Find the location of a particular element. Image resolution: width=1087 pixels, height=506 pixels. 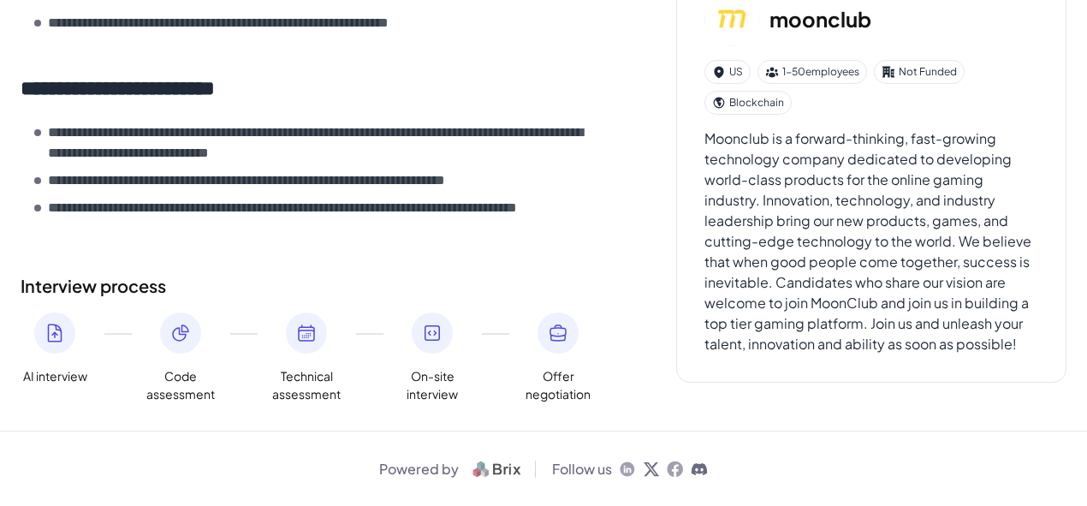

span: Offer negotiation is located at coordinates (558, 385).